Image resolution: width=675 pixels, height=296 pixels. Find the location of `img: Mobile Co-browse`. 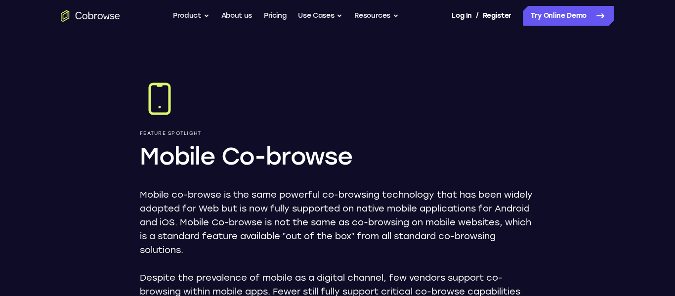

img: Mobile Co-browse is located at coordinates (160, 99).